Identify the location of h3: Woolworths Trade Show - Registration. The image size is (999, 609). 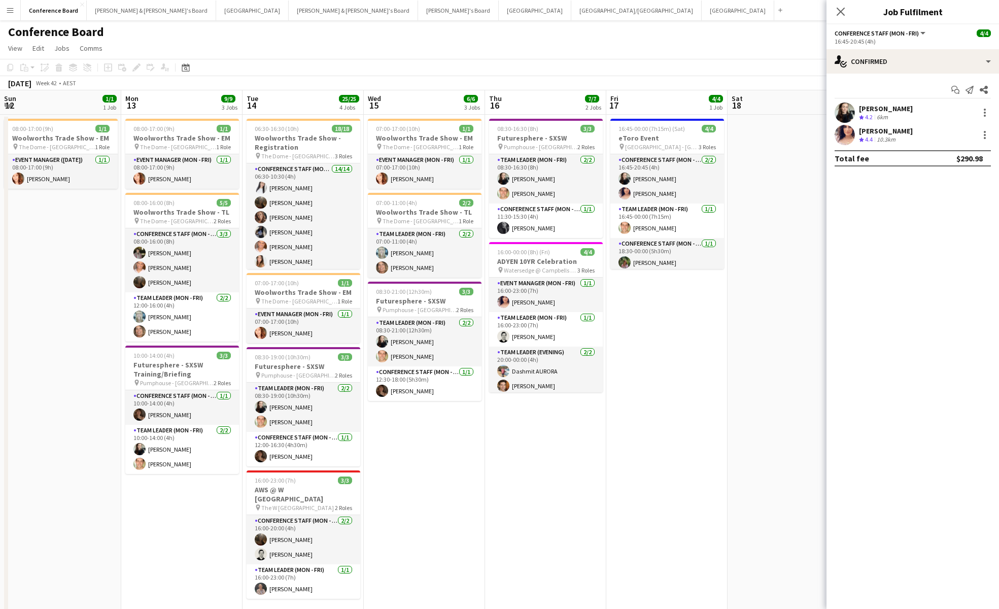
(304, 143).